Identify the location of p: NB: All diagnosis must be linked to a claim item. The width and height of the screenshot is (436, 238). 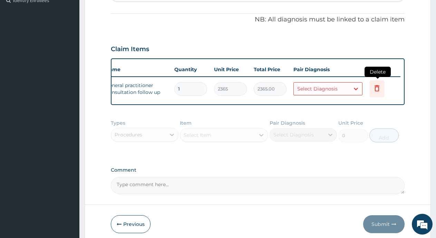
(258, 20).